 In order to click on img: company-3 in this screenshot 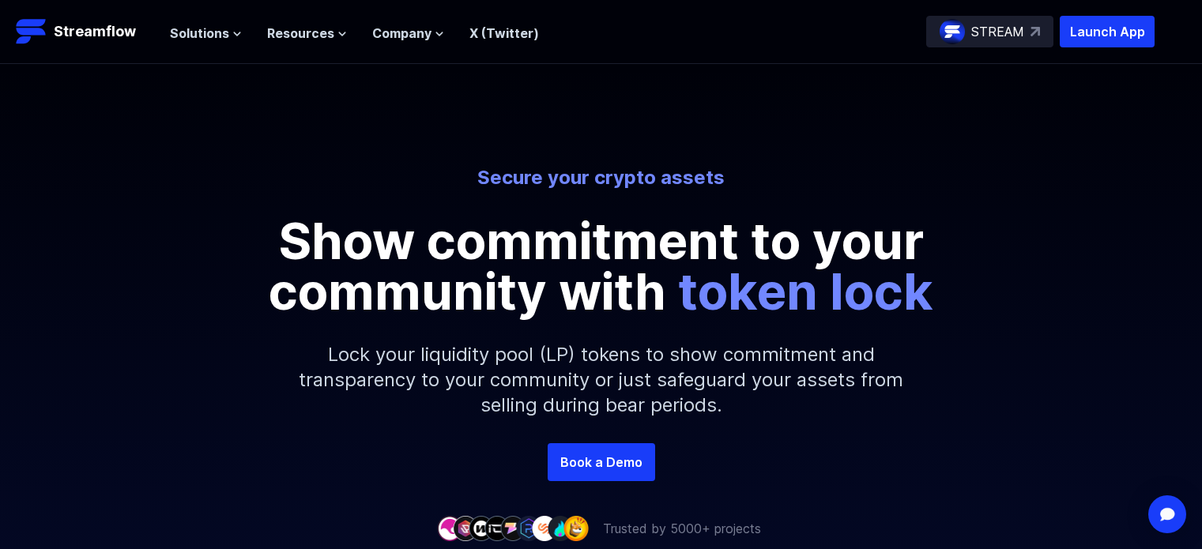, I will do `click(481, 528)`.